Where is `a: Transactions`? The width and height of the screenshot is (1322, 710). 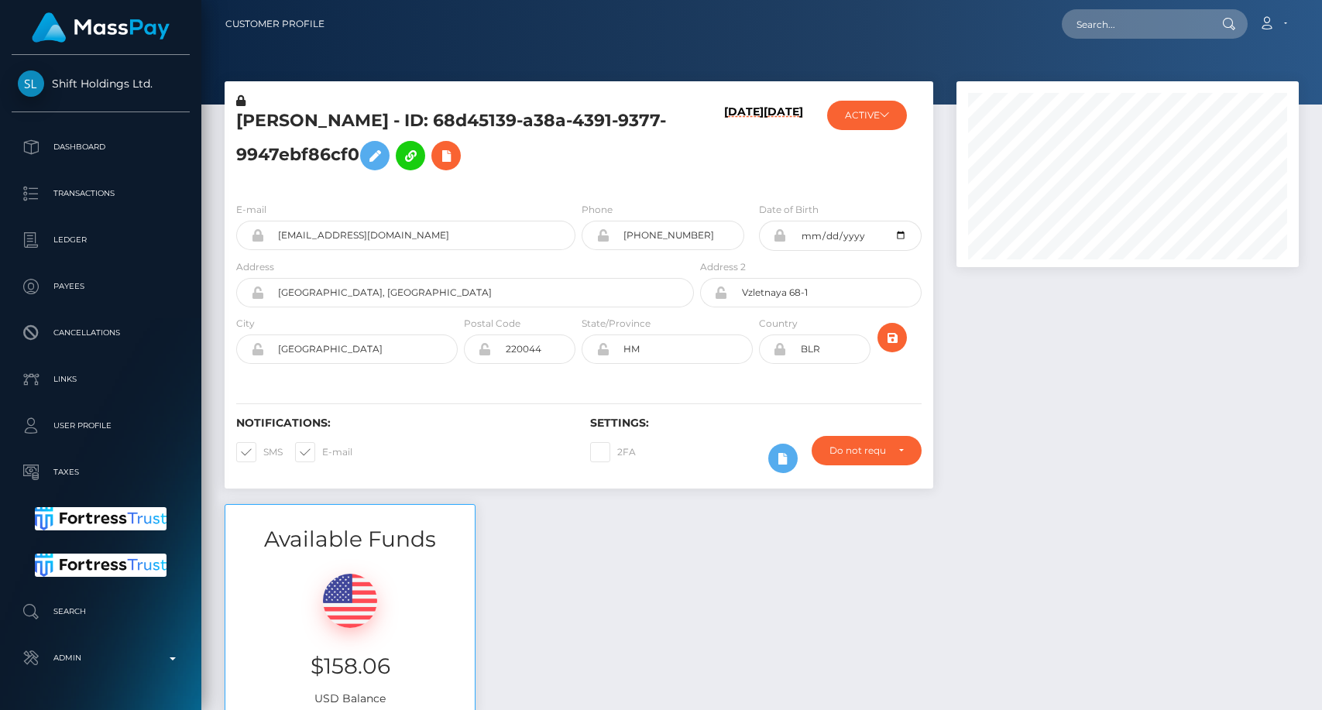
a: Transactions is located at coordinates (101, 194).